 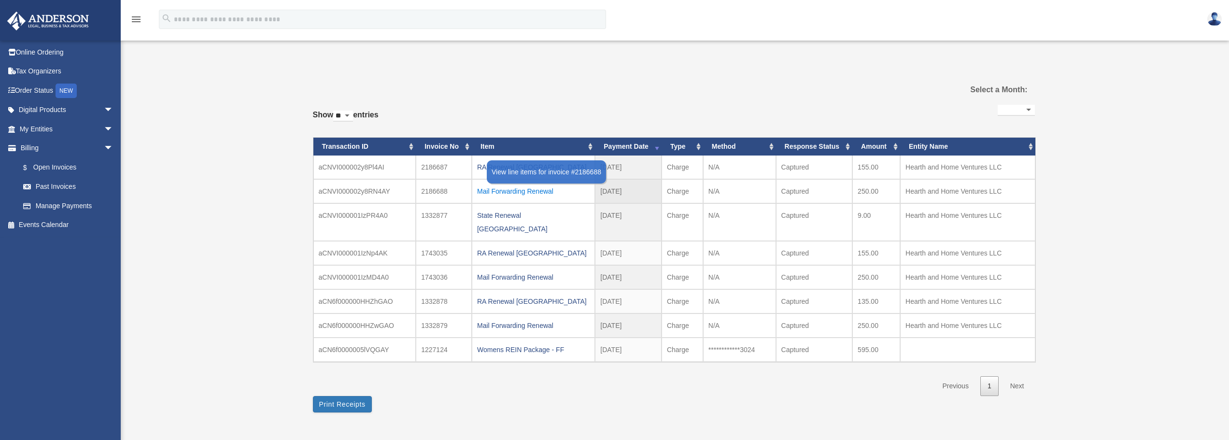 I want to click on td: 1332879, so click(x=444, y=326).